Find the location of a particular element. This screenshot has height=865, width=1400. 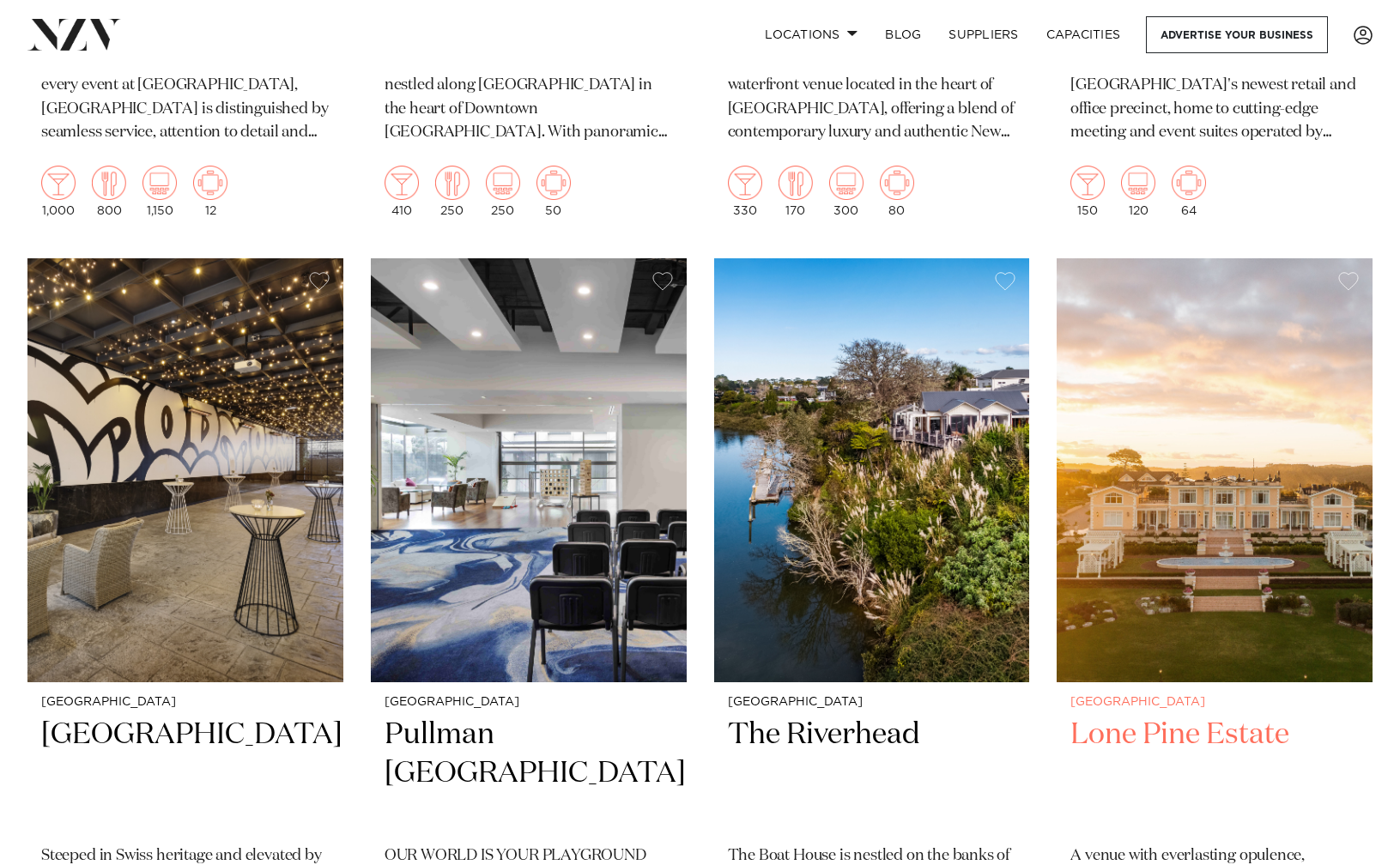

a: SUPPLIERS is located at coordinates (983, 35).